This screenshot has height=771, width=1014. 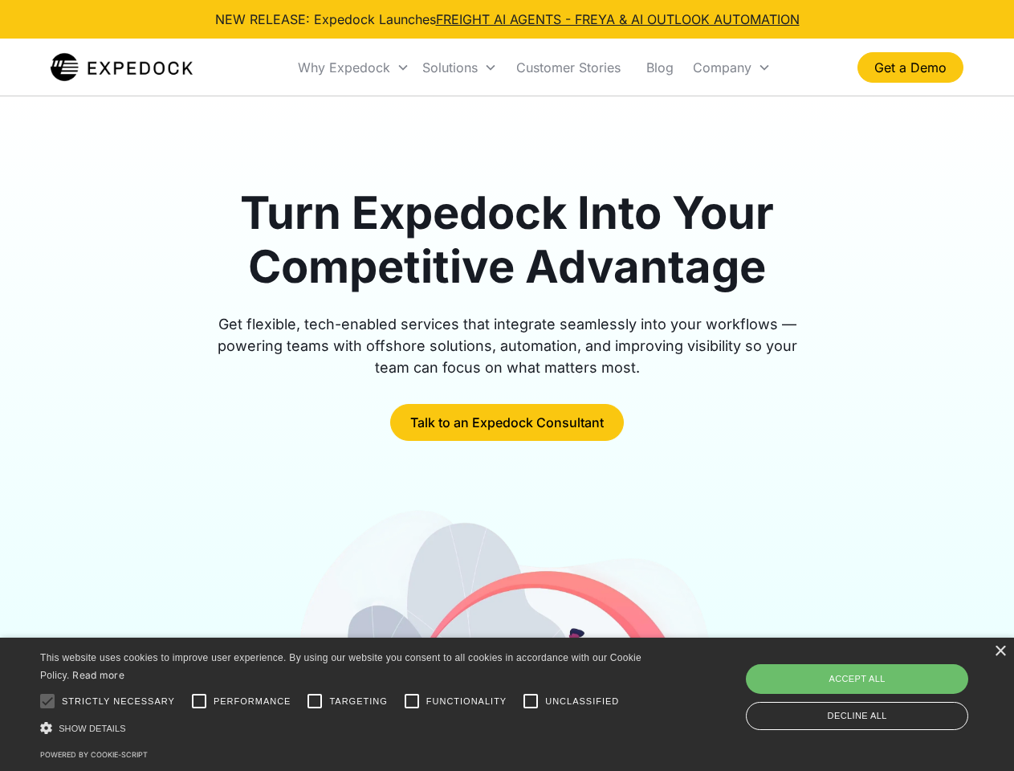 What do you see at coordinates (121, 67) in the screenshot?
I see `img: Expedock Logo` at bounding box center [121, 67].